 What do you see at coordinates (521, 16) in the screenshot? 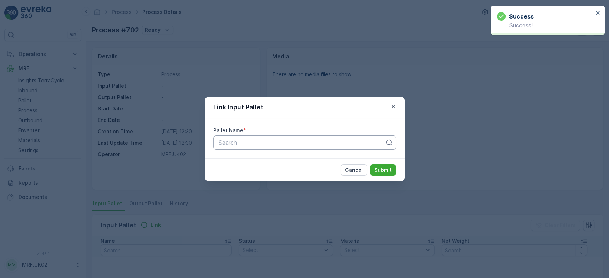
I see `h3: Success` at bounding box center [521, 16].